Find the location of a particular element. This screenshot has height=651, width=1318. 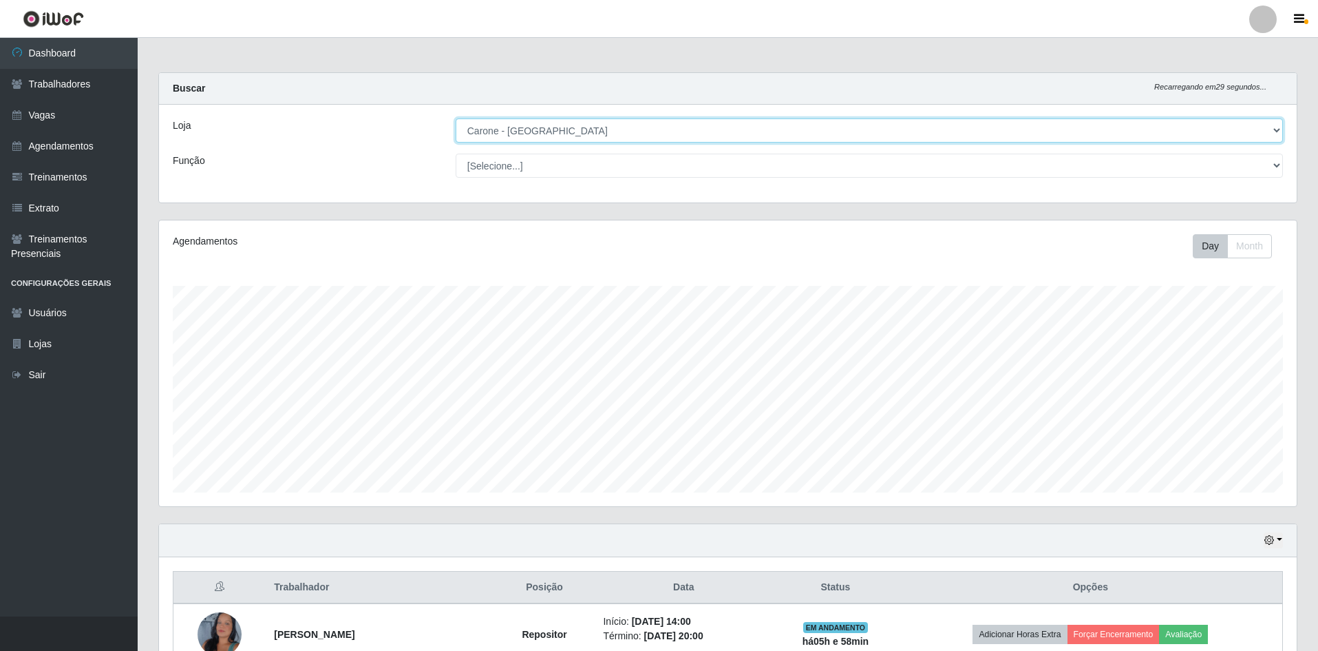

span: EM ANDAMENTO is located at coordinates (836, 627).